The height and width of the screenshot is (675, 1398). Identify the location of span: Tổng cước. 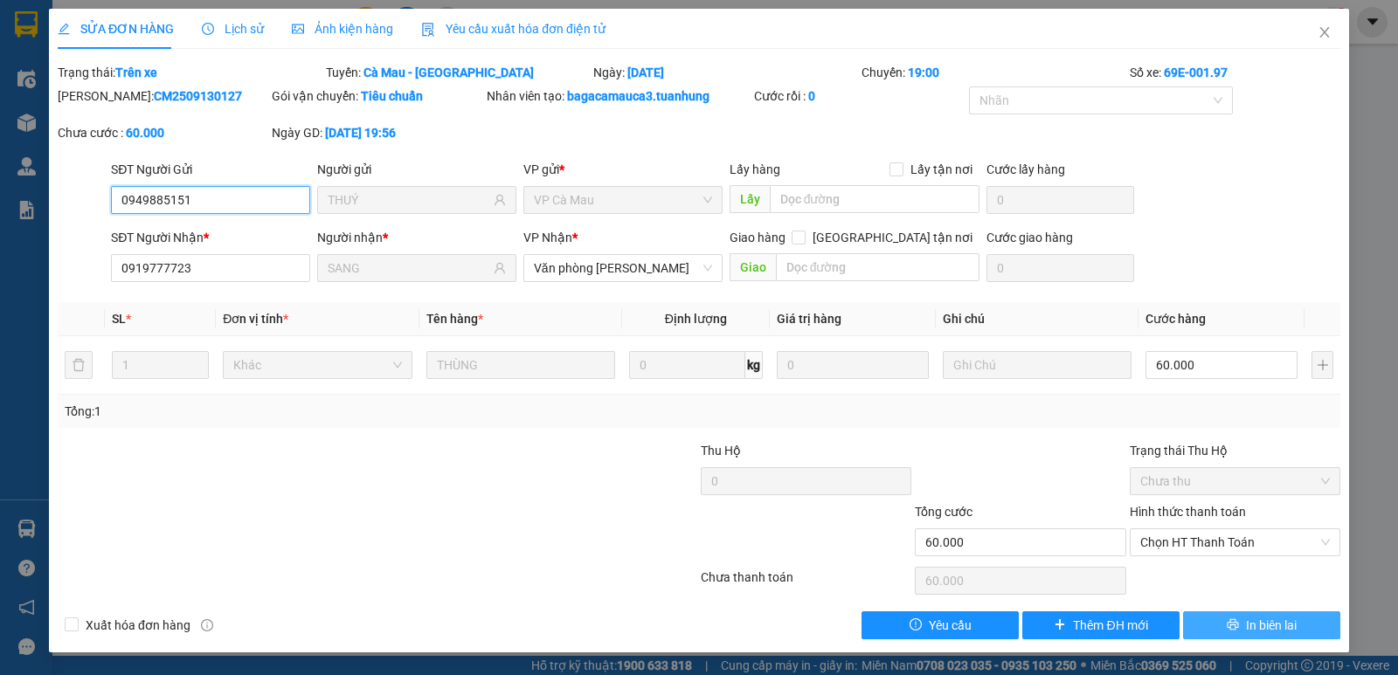
(944, 512).